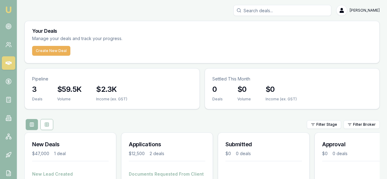 This screenshot has height=179, width=387. Describe the element at coordinates (69, 89) in the screenshot. I see `h3: $59.5K` at that location.